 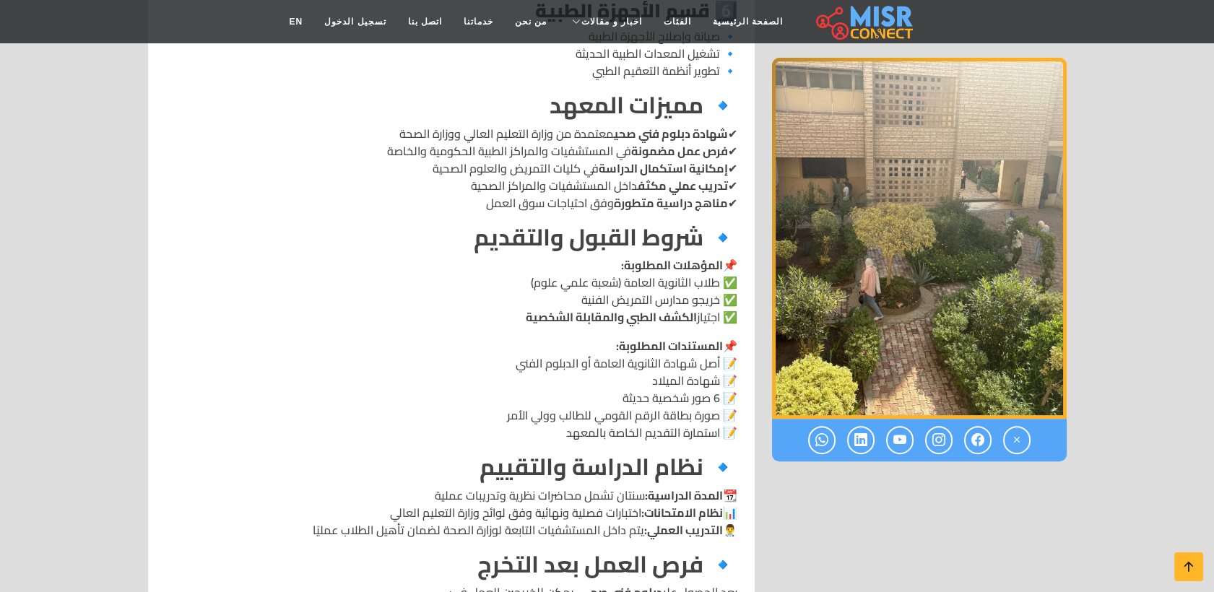 I want to click on a: تسجيل الدخول, so click(x=355, y=22).